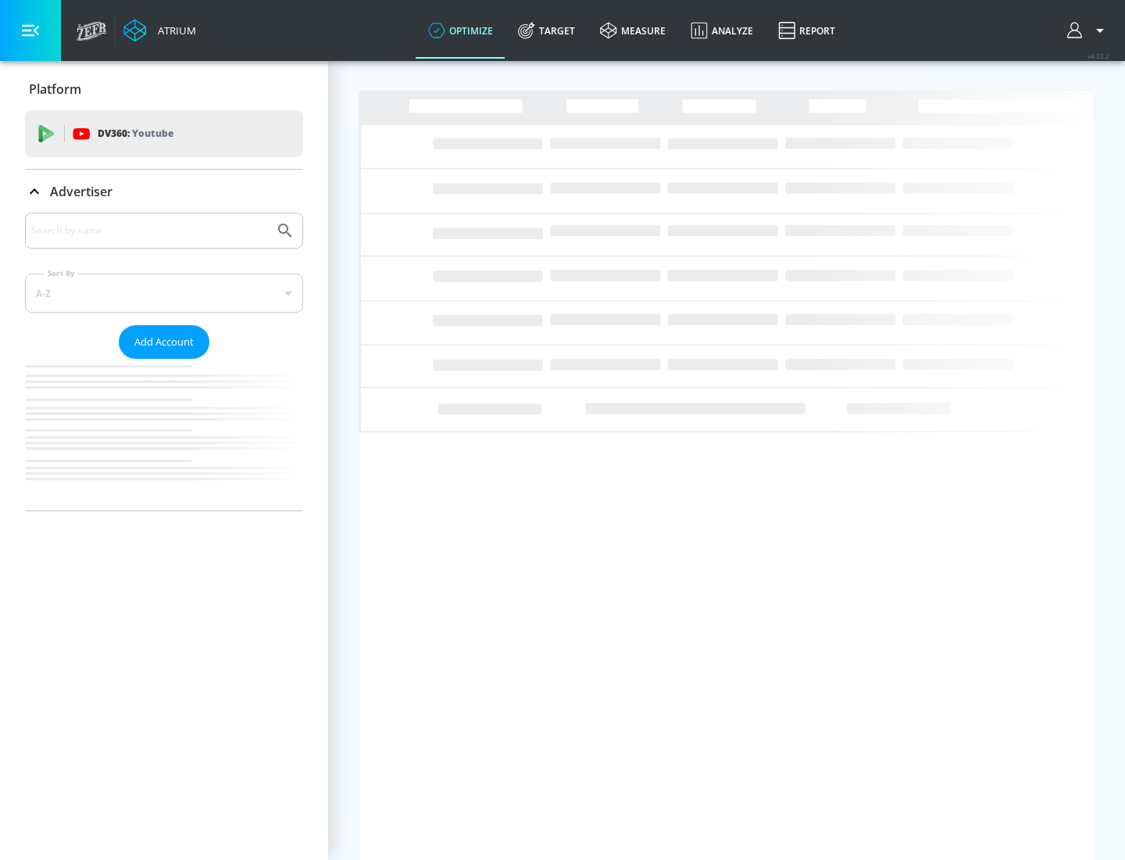 This screenshot has width=1125, height=860. Describe the element at coordinates (152, 133) in the screenshot. I see `p: Youtube` at that location.